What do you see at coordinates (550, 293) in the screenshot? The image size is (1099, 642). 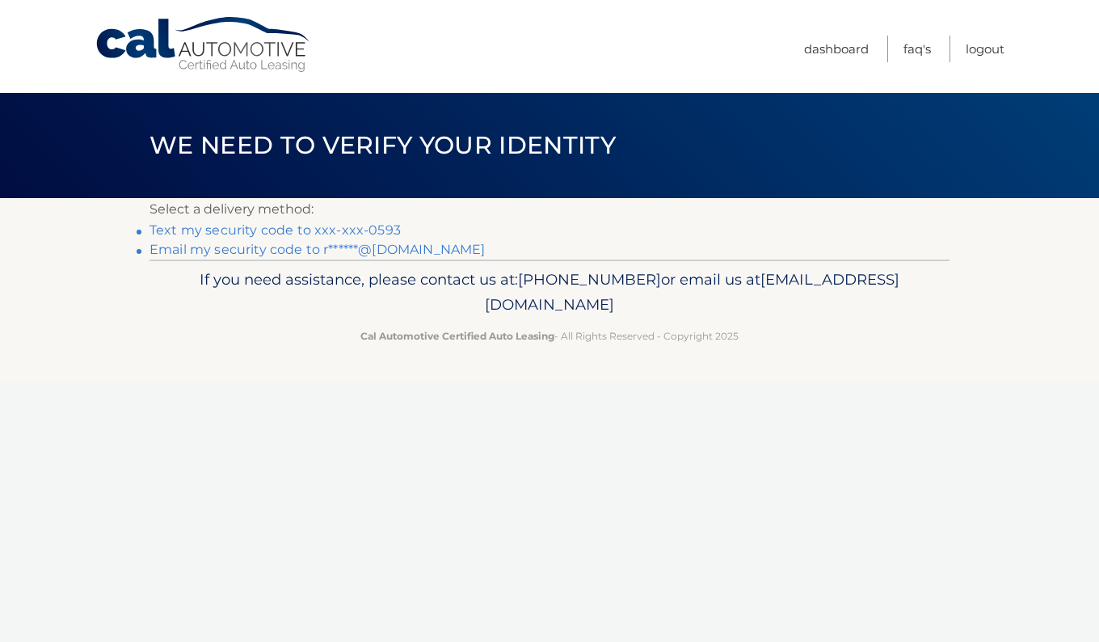 I see `p: If you need assistance, please contact us at: or email us at` at bounding box center [550, 293].